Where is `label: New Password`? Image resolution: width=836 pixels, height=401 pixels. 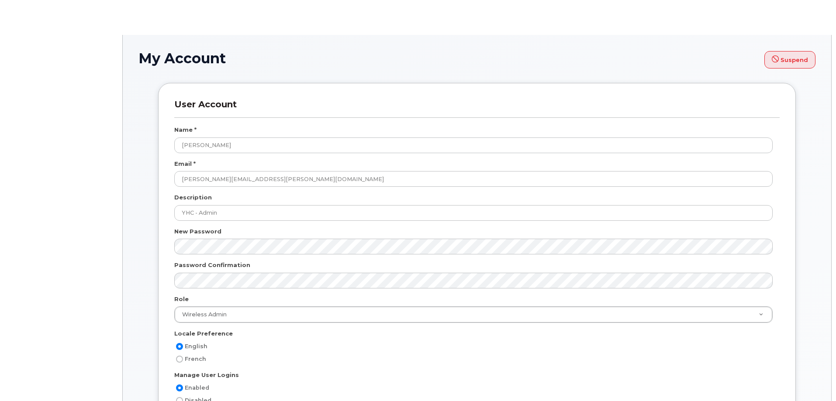
label: New Password is located at coordinates (198, 231).